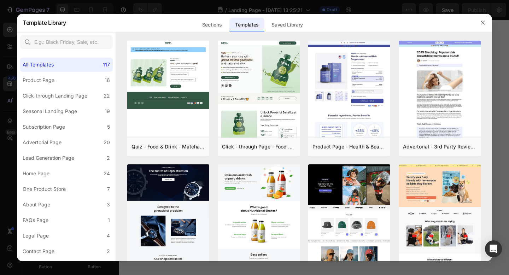 Image resolution: width=509 pixels, height=275 pixels. Describe the element at coordinates (212, 25) in the screenshot. I see `div: Sections` at that location.